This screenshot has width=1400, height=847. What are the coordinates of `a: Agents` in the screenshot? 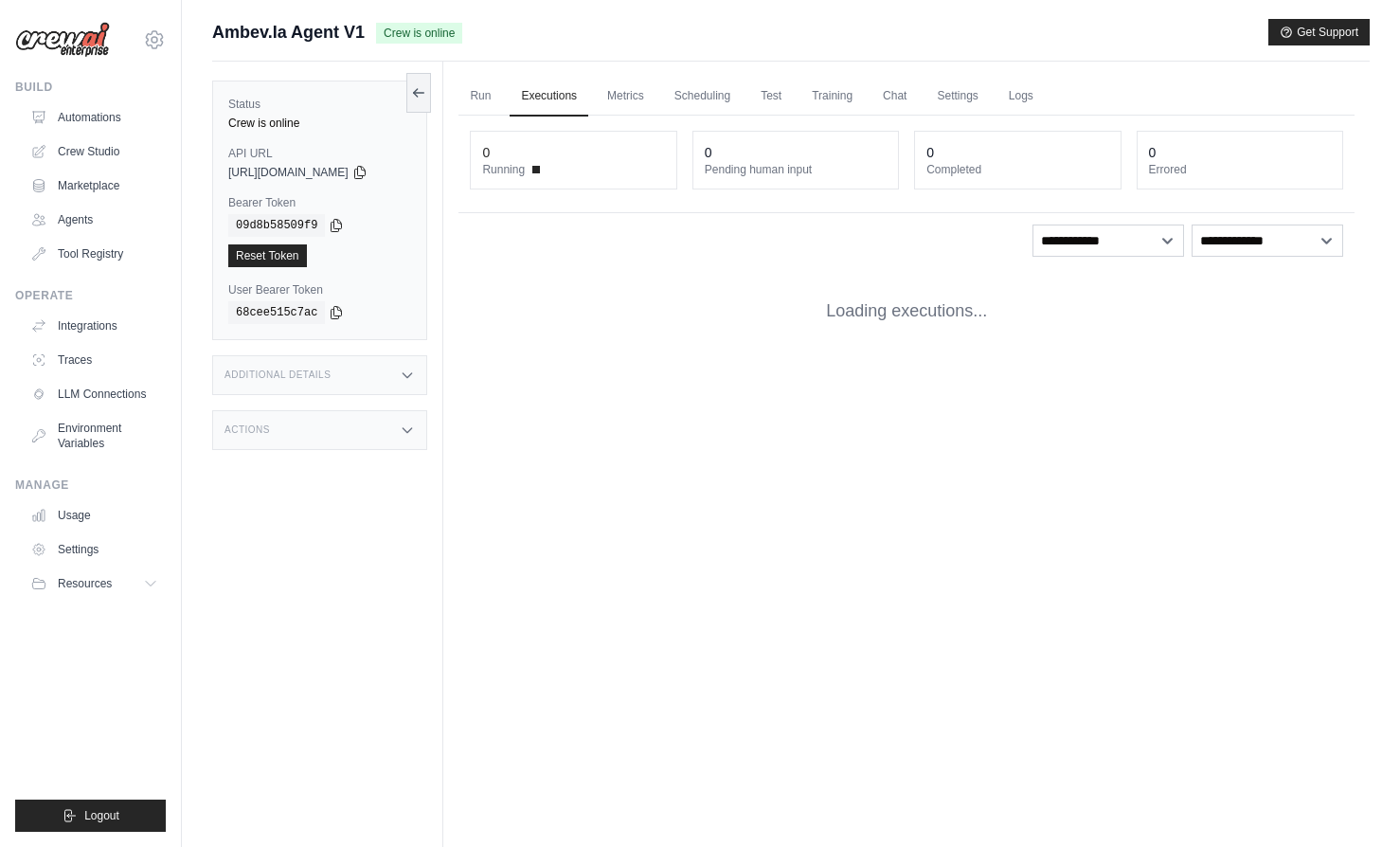 It's located at (94, 219).